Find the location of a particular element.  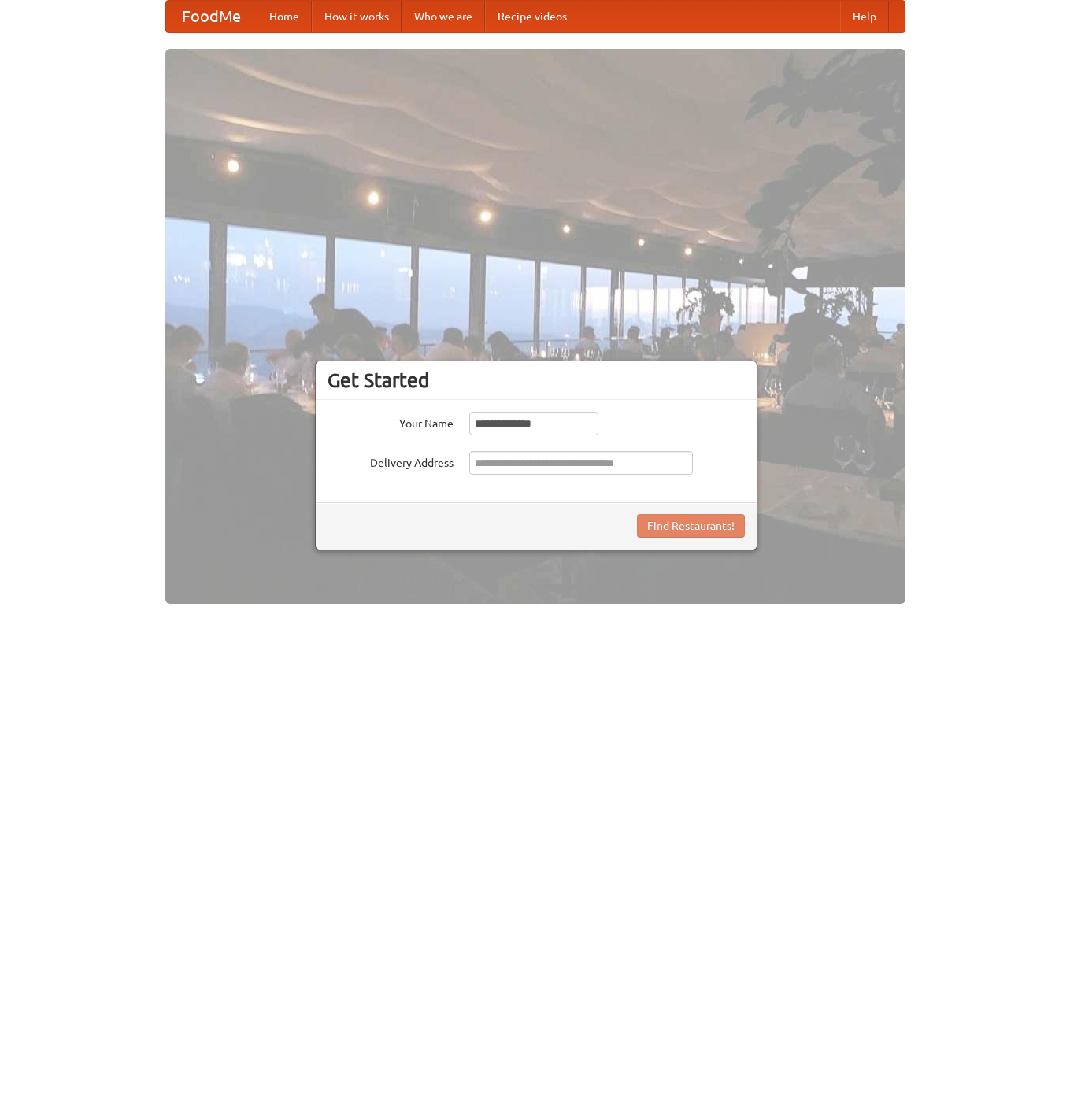

a: Recipe videos is located at coordinates (532, 17).